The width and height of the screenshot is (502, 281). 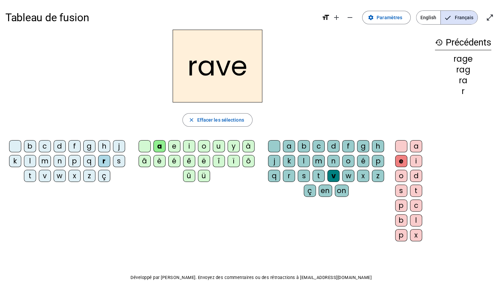 I want to click on div: à, so click(x=248, y=146).